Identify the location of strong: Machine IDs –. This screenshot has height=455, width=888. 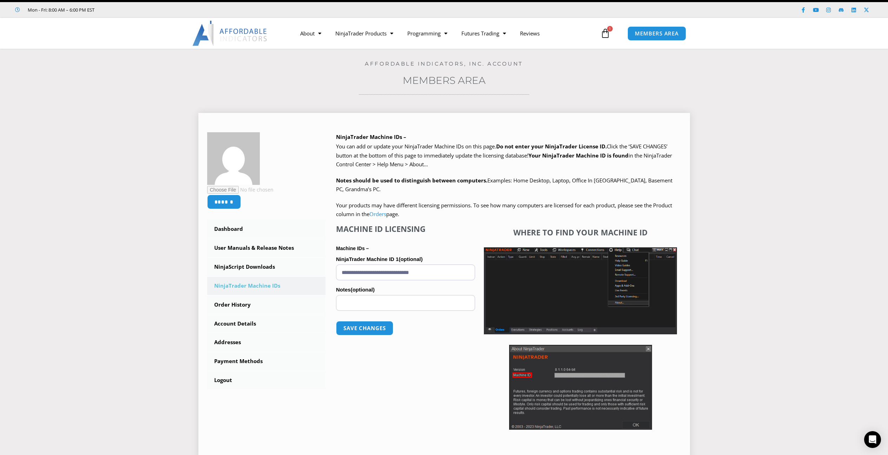
(352, 249).